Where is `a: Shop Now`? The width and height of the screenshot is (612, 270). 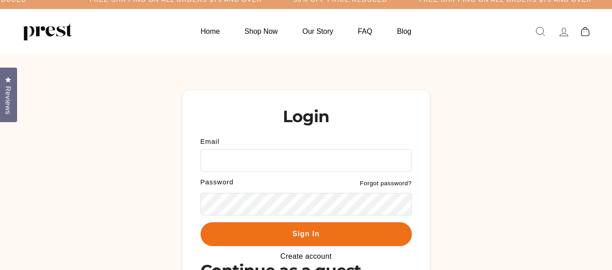
a: Shop Now is located at coordinates (261, 31).